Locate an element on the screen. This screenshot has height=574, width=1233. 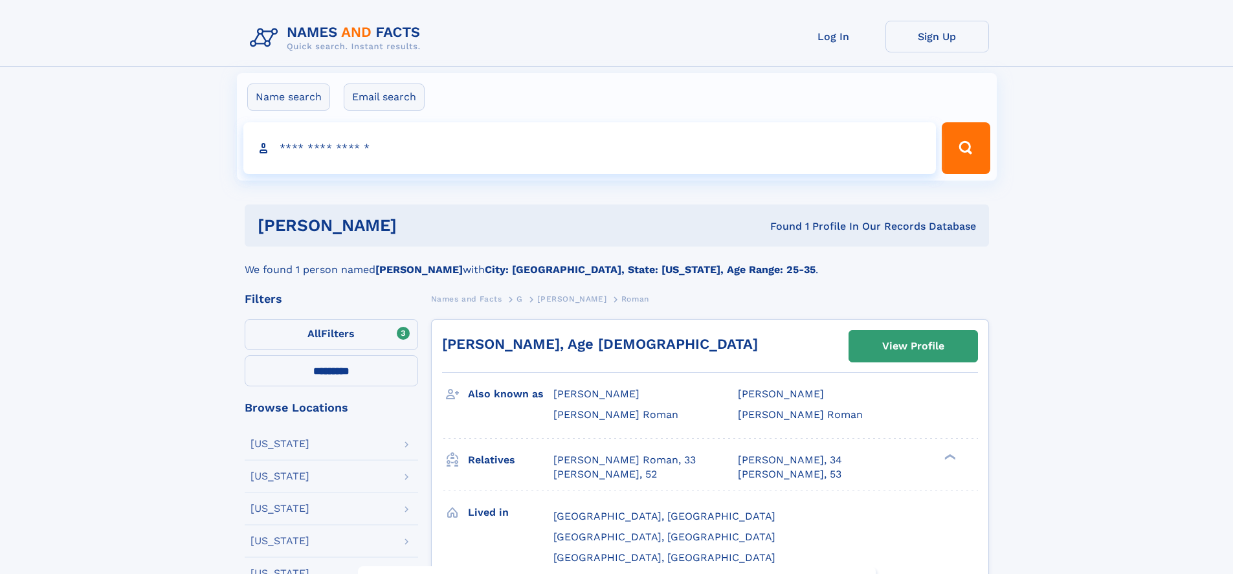
a: View Profile is located at coordinates (913, 346).